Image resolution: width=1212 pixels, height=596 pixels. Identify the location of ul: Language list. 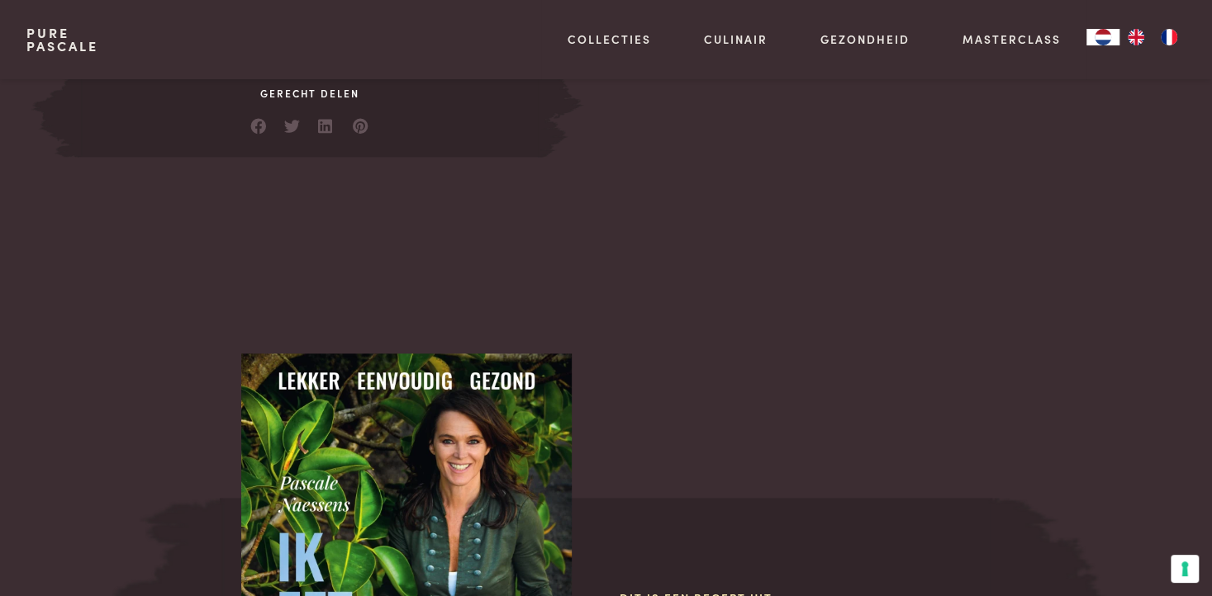
(1152, 37).